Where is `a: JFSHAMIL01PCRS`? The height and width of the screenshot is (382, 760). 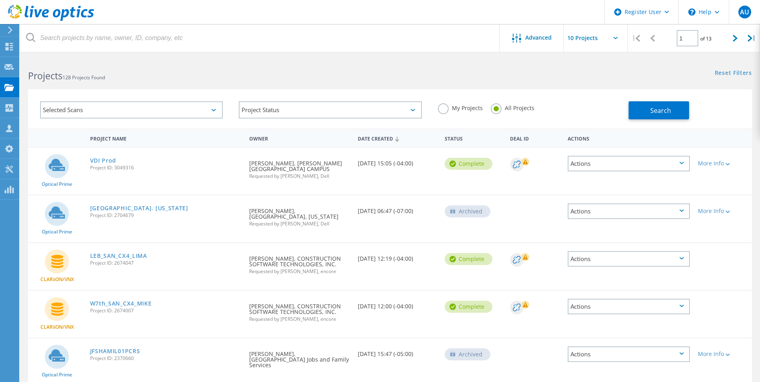 a: JFSHAMIL01PCRS is located at coordinates (115, 351).